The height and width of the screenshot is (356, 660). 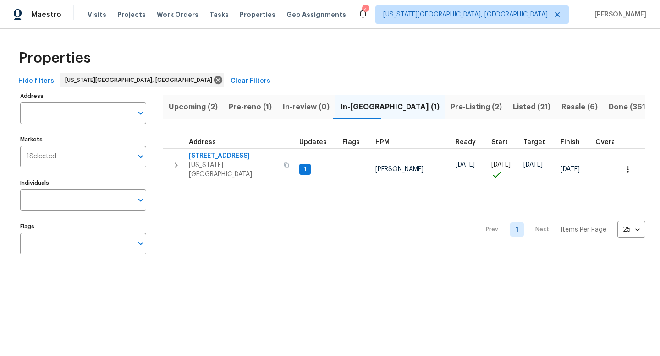 I want to click on span: Listed (21), so click(x=531, y=107).